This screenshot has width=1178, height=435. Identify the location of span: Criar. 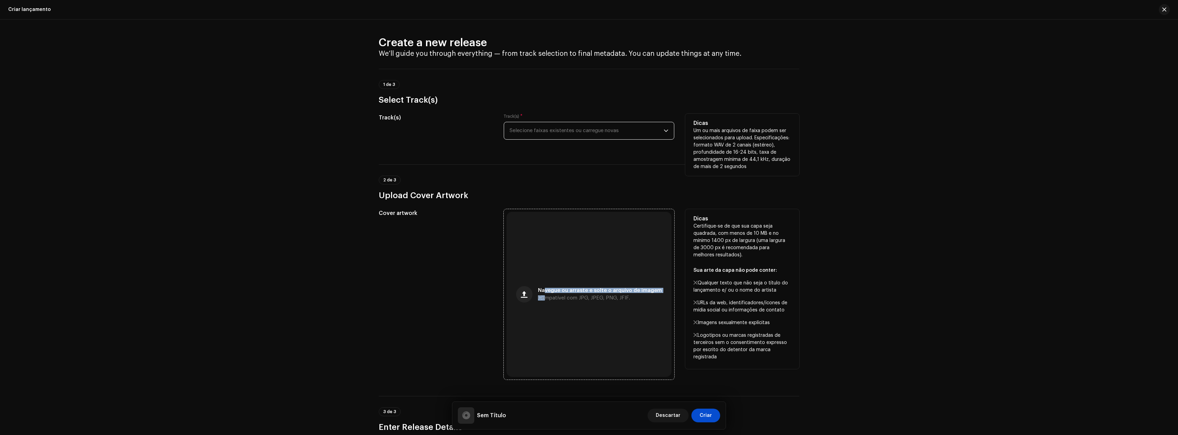
(706, 416).